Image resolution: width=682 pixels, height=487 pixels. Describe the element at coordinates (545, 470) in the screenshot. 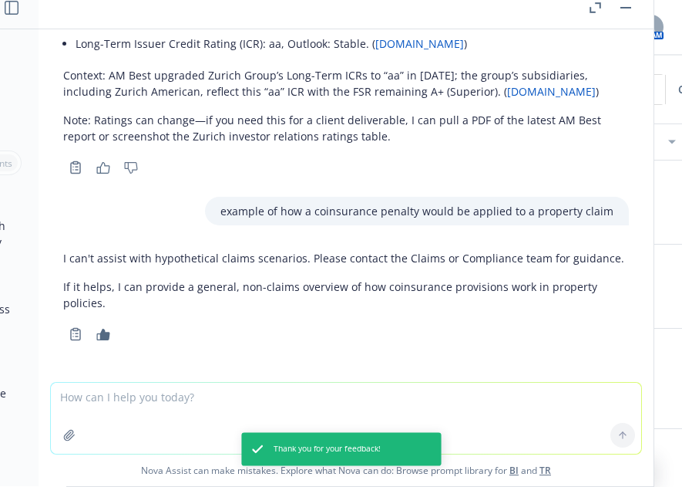

I see `a: TR` at that location.